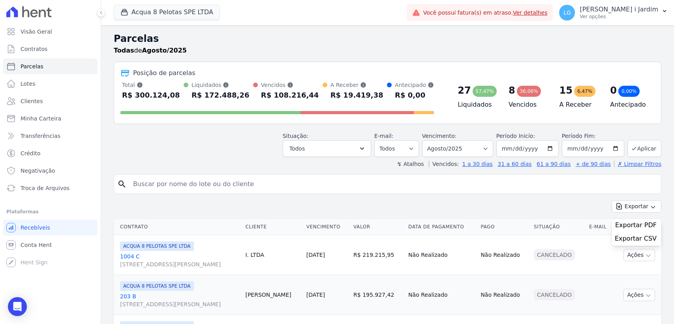  What do you see at coordinates (579, 105) in the screenshot?
I see `h4: A Receber` at bounding box center [579, 105].